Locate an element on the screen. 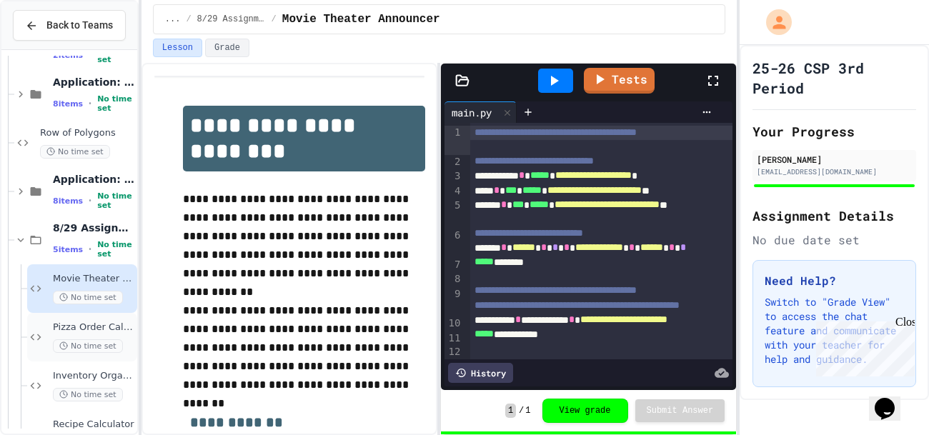 Image resolution: width=929 pixels, height=435 pixels. p: Switch to "Grade View" to access the chat feature and communicate with your teacher for help and ... is located at coordinates (834, 331).